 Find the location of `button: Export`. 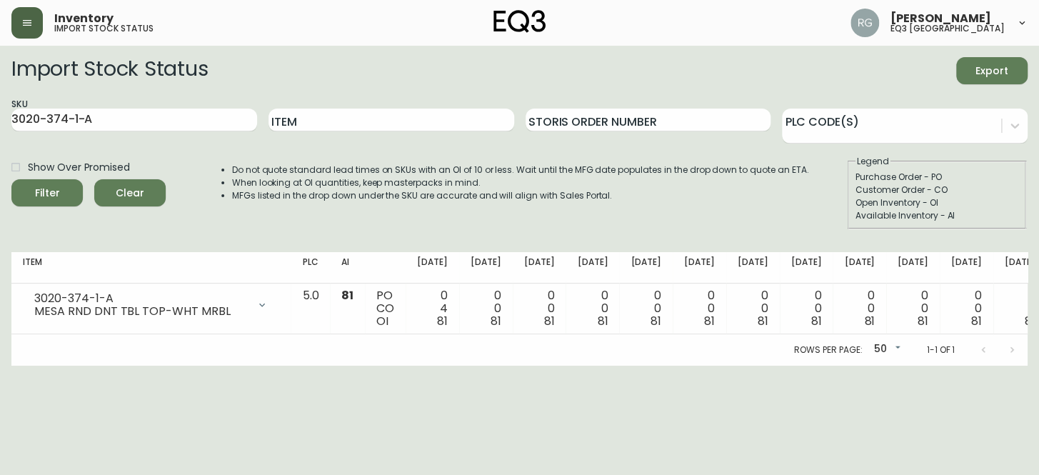

button: Export is located at coordinates (992, 71).